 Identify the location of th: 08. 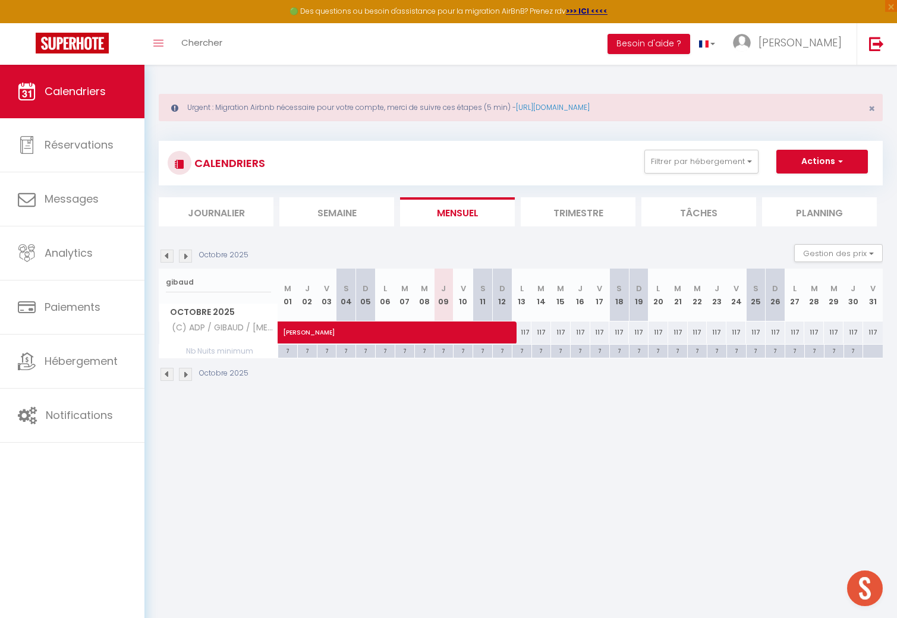
(424, 295).